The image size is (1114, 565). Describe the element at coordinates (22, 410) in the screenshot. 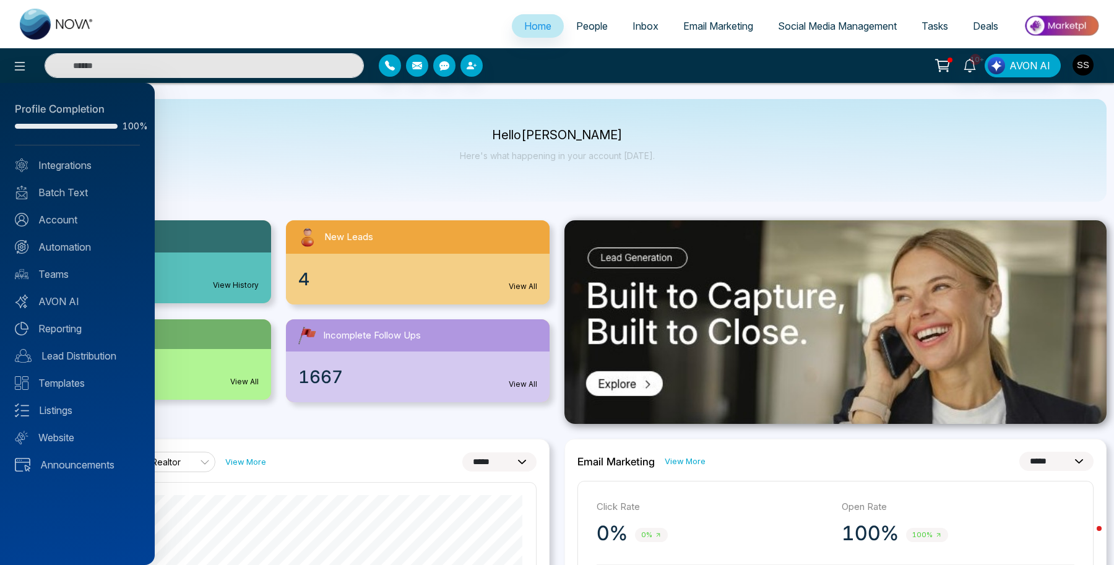

I see `img: Listings.svg` at that location.